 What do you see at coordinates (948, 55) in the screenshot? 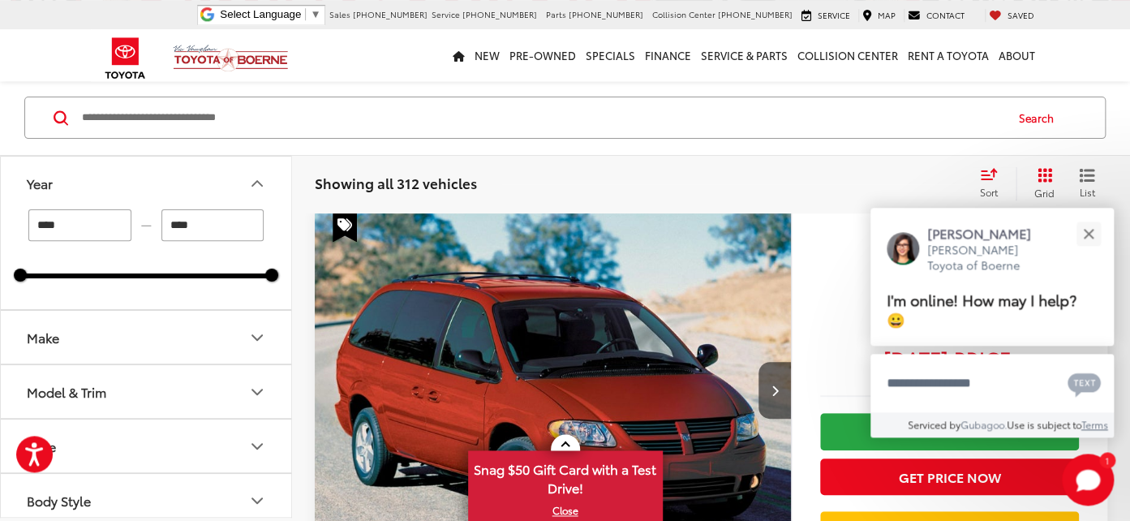
I see `a: Rent a Toyota` at bounding box center [948, 55].